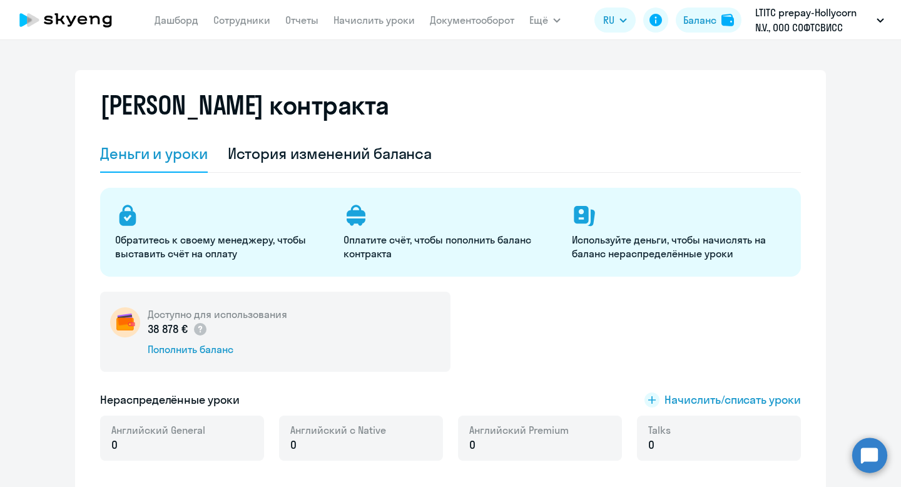  I want to click on button: Ещё, so click(545, 20).